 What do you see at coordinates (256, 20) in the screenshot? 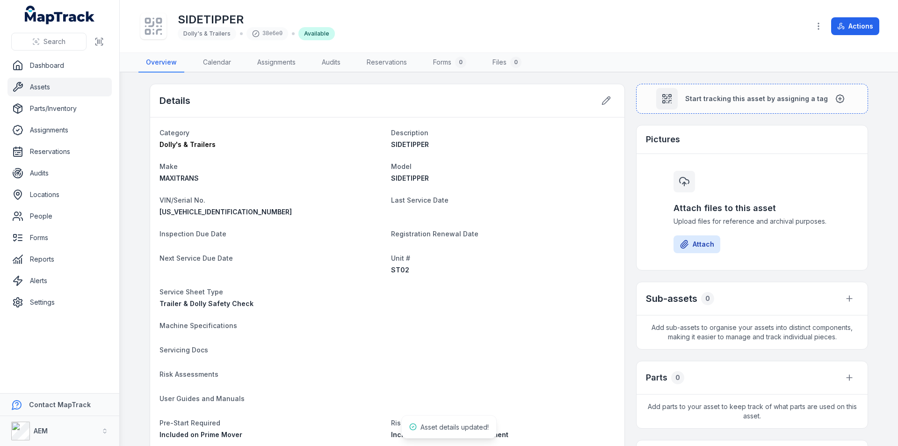
I see `h1: SIDETIPPER` at bounding box center [256, 20].